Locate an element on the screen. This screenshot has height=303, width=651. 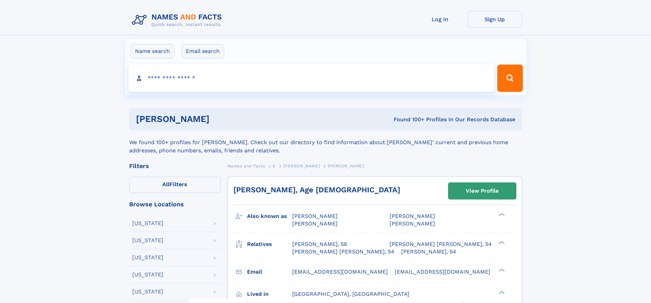
img: Logo Names and Facts is located at coordinates (178, 20).